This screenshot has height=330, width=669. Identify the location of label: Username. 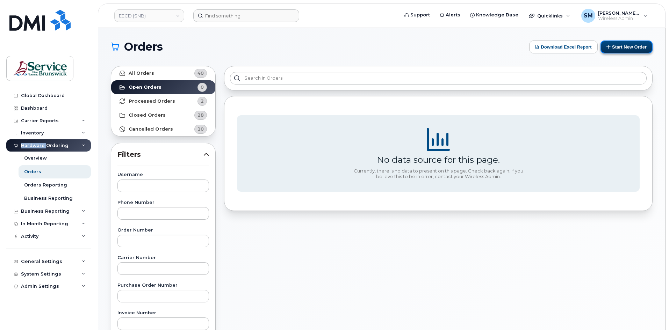
(163, 175).